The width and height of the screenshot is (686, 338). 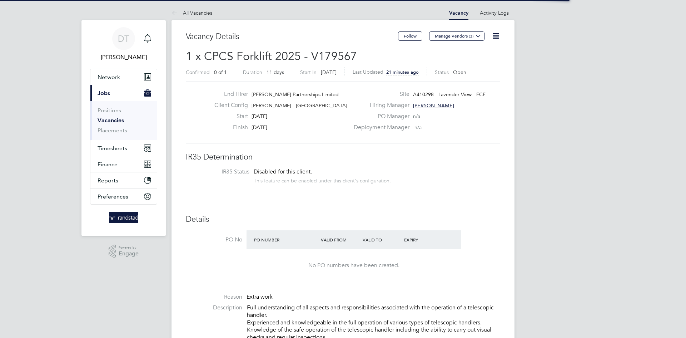 What do you see at coordinates (124, 57) in the screenshot?
I see `span: Daniel Tisseyre` at bounding box center [124, 57].